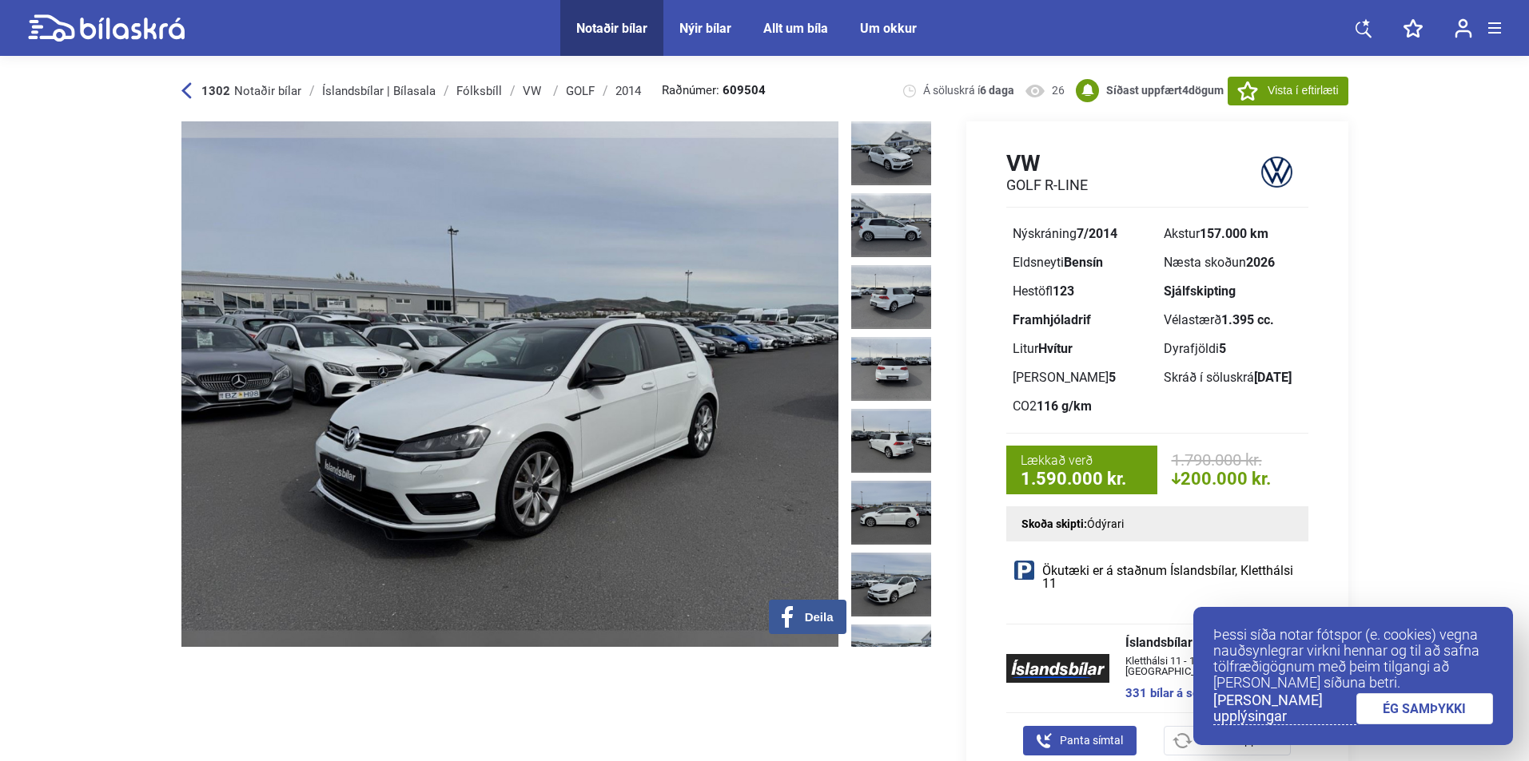  I want to click on span: Ódýrari, so click(1105, 524).